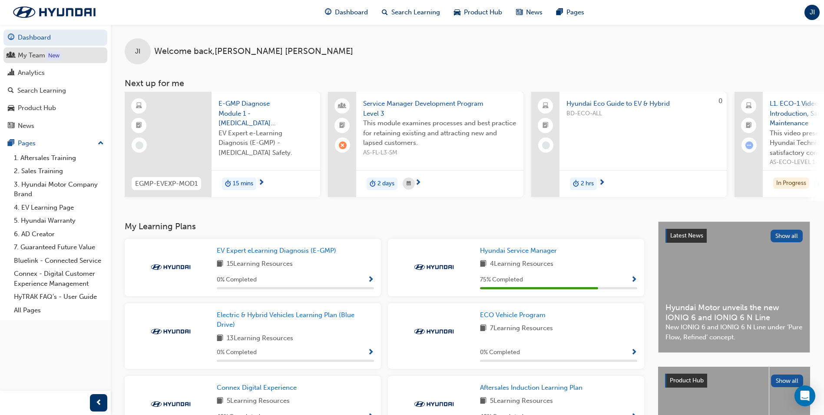 The image size is (824, 415). What do you see at coordinates (27, 143) in the screenshot?
I see `div: Pages` at bounding box center [27, 143].